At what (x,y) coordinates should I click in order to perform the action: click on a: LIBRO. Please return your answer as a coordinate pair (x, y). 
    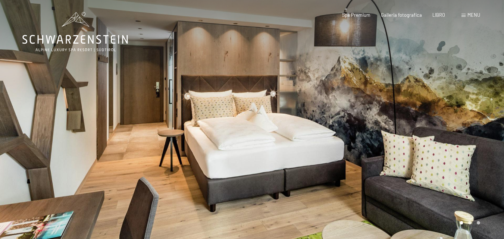
    Looking at the image, I should click on (439, 15).